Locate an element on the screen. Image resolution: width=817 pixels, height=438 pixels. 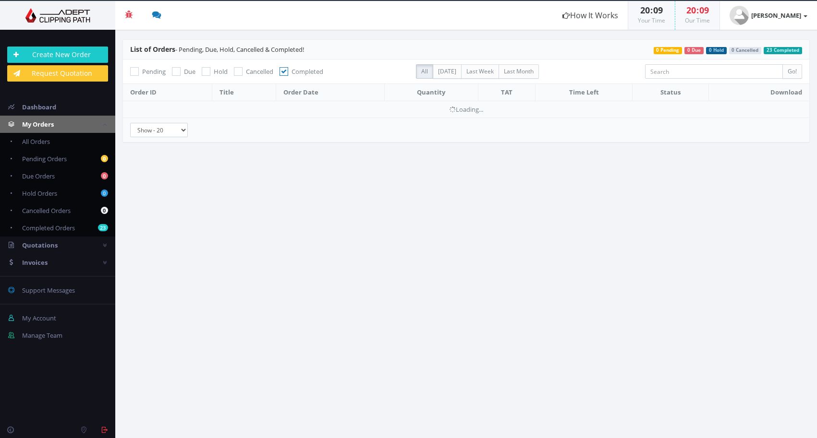
th: Time Left is located at coordinates (584, 93).